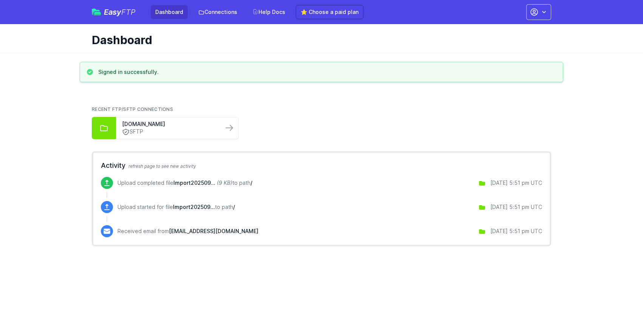 The image size is (643, 327). Describe the element at coordinates (120, 12) in the screenshot. I see `span: Easy` at that location.